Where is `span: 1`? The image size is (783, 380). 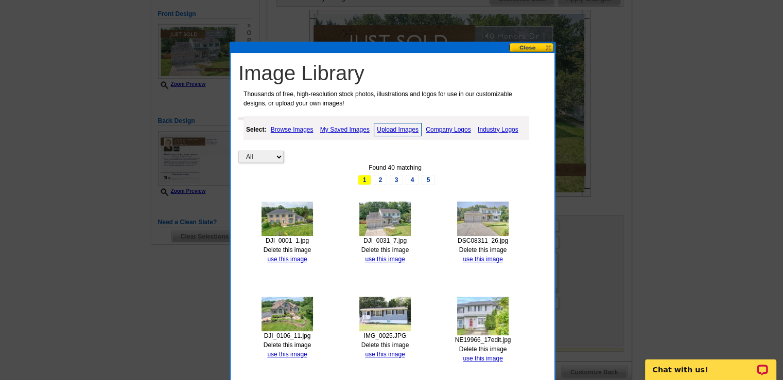 span: 1 is located at coordinates (364, 180).